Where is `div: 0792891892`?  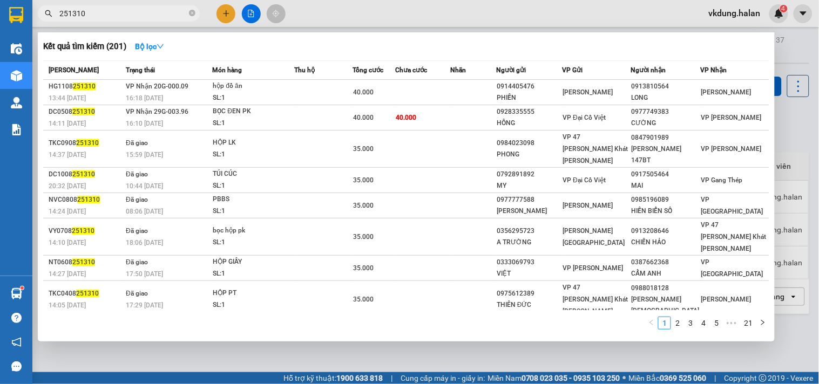 div: 0792891892 is located at coordinates (529, 174).